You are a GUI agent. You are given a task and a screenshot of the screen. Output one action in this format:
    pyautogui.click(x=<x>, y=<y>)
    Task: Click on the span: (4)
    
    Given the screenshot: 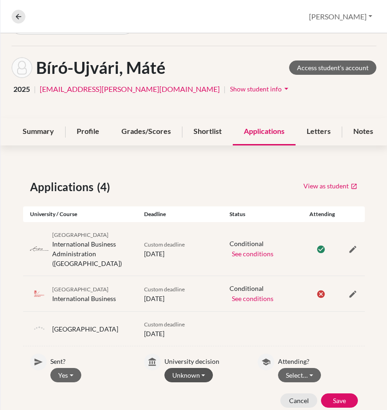 What is the action you would take?
    pyautogui.click(x=105, y=187)
    